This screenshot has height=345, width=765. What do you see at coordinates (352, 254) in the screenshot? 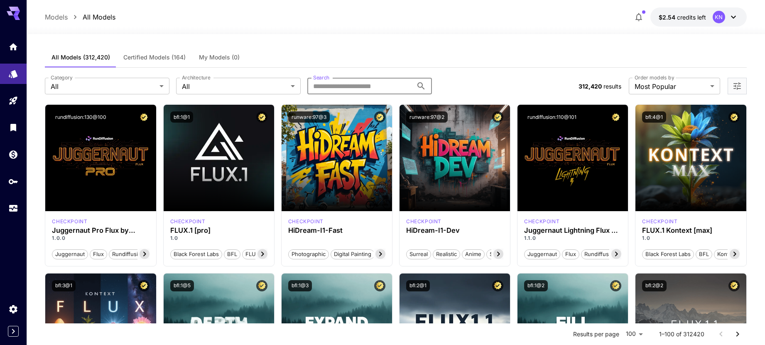
I see `span: Digital Painting` at bounding box center [352, 254].